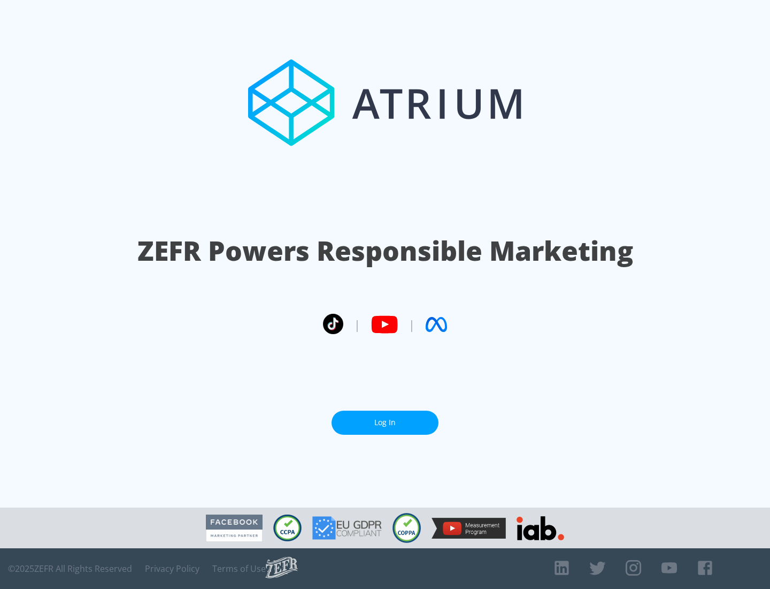 The width and height of the screenshot is (770, 589). What do you see at coordinates (469, 528) in the screenshot?
I see `img: YouTube Measurement Program` at bounding box center [469, 528].